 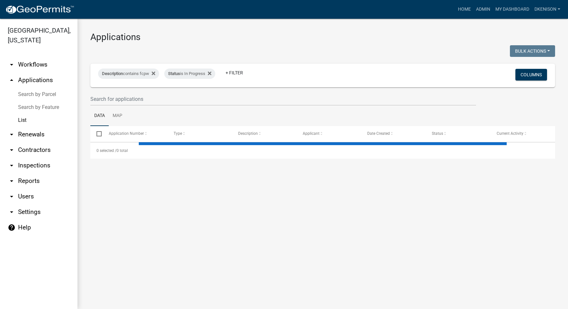 I want to click on span: Applicant, so click(x=311, y=133).